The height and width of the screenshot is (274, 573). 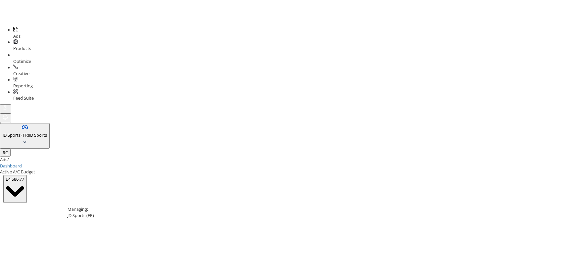 What do you see at coordinates (16, 135) in the screenshot?
I see `span: JD Sports (FR)` at bounding box center [16, 135].